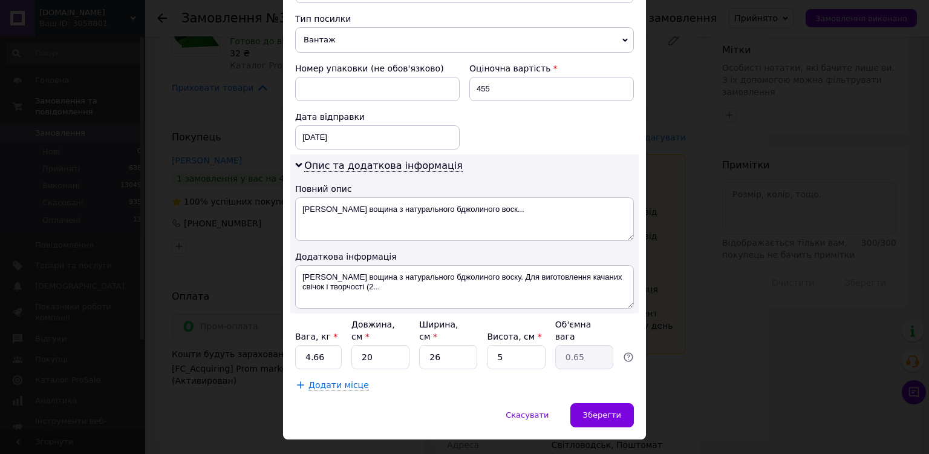  What do you see at coordinates (373, 330) in the screenshot?
I see `label: Довжина, см` at bounding box center [373, 330].